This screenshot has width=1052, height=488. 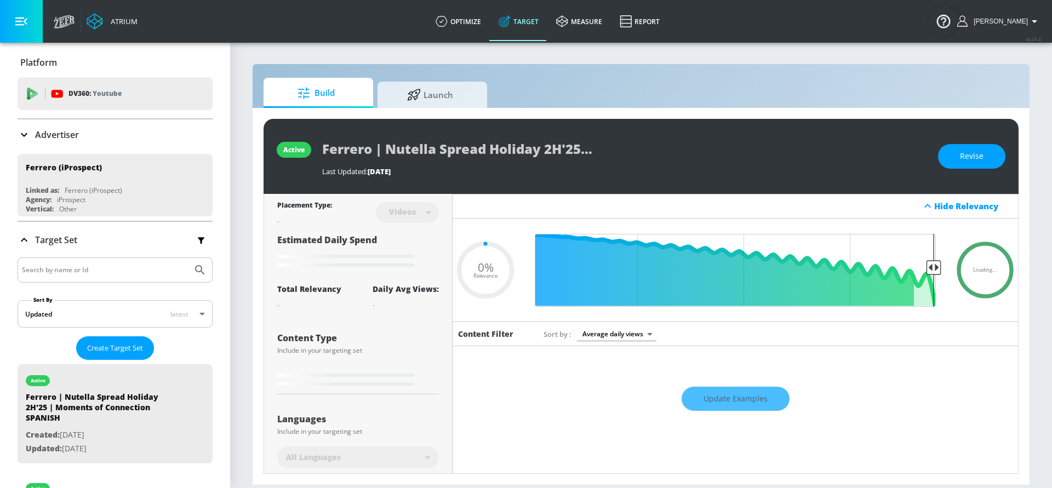 I want to click on span: All Languages, so click(x=313, y=458).